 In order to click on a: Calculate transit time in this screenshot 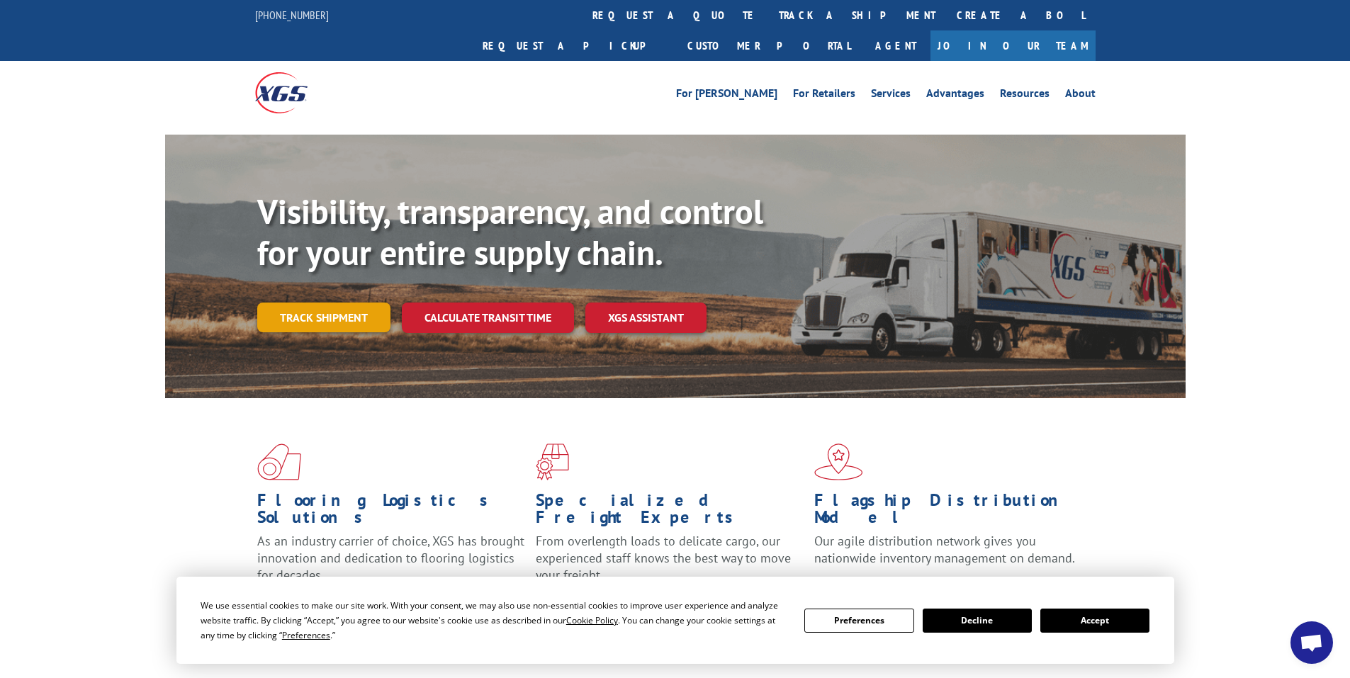, I will do `click(487, 317)`.